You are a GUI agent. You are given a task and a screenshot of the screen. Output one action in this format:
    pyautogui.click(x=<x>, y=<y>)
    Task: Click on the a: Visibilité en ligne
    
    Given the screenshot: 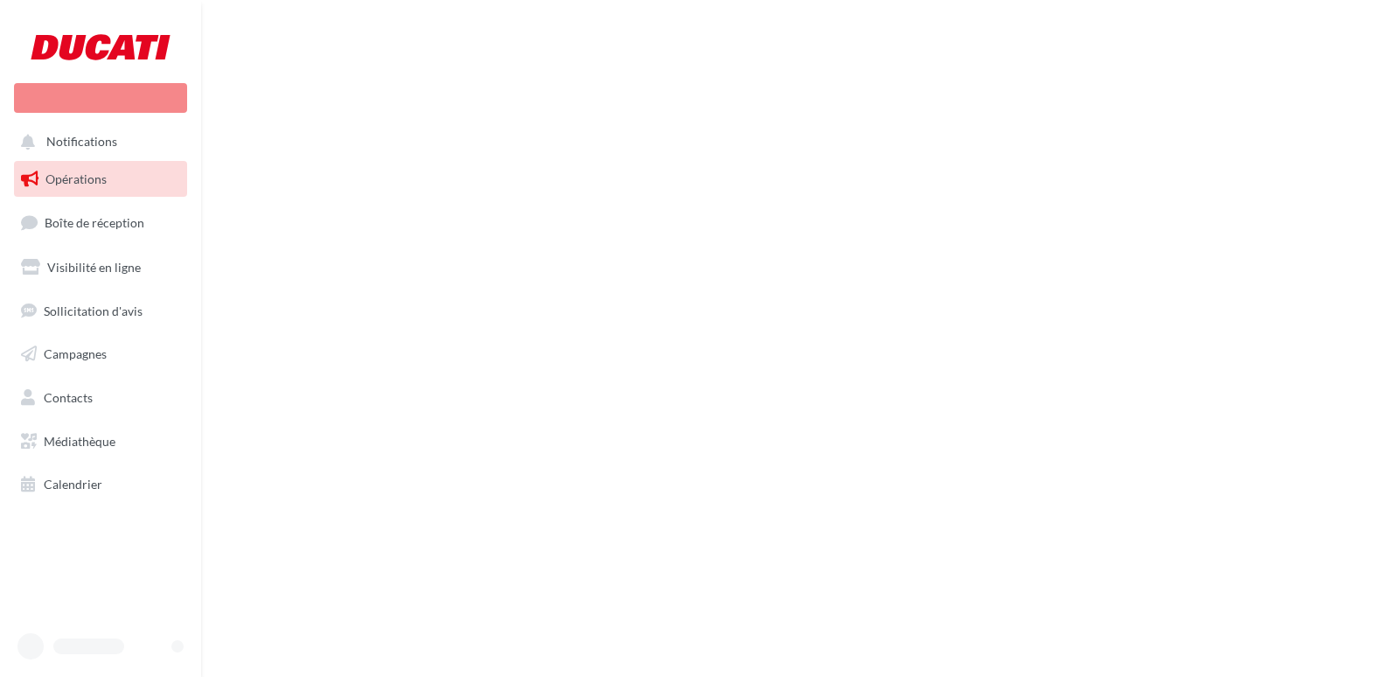 What is the action you would take?
    pyautogui.click(x=101, y=268)
    